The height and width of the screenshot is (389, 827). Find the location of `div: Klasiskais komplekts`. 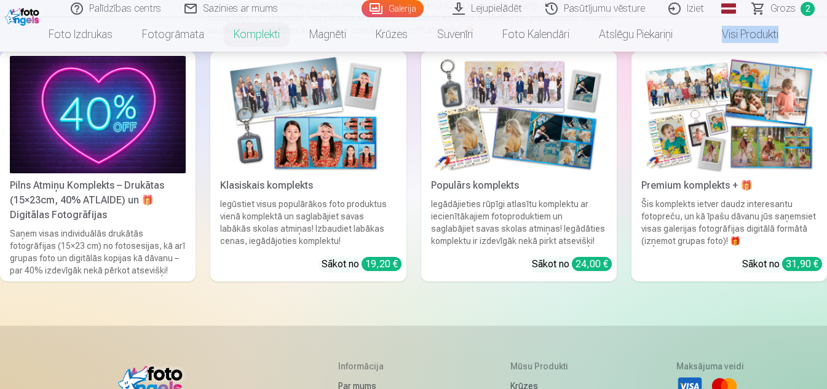

div: Klasiskais komplekts is located at coordinates (308, 186).